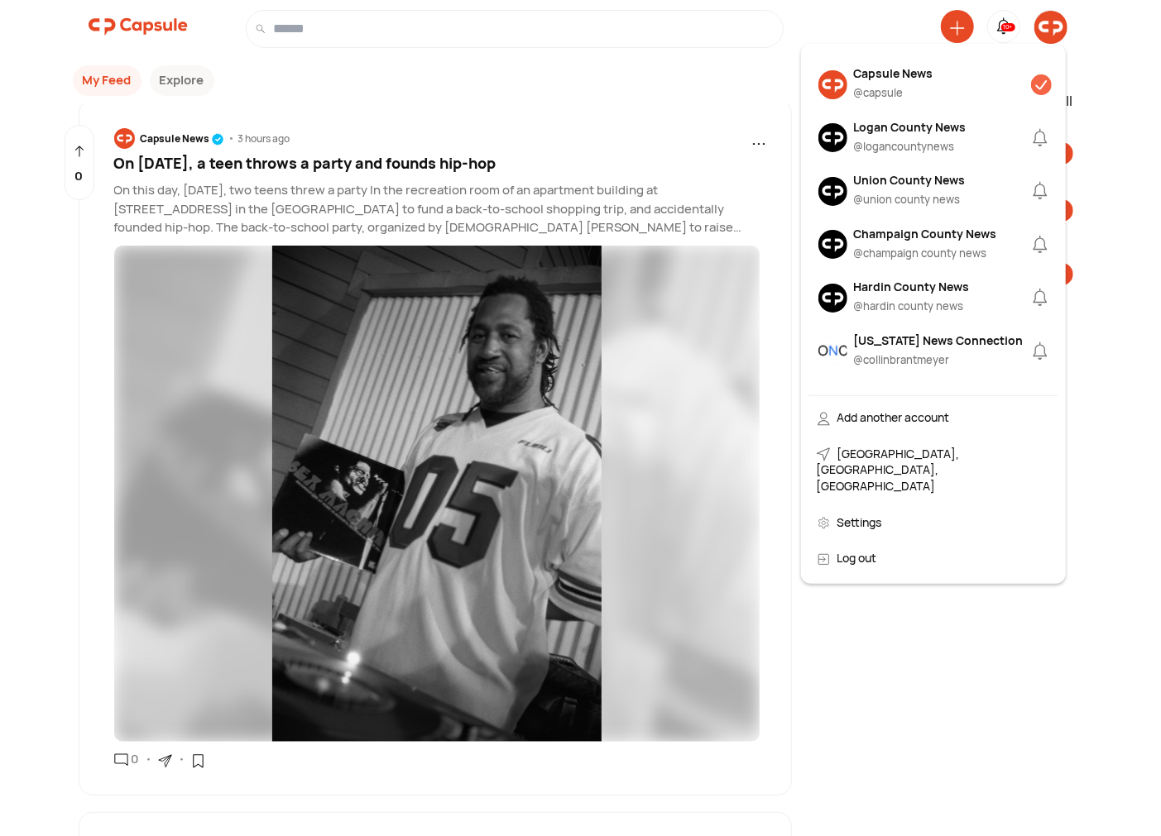  I want to click on div: @ hardin county news, so click(912, 307).